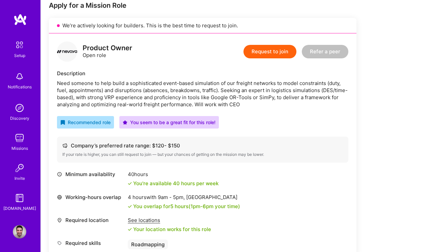 The height and width of the screenshot is (252, 435). What do you see at coordinates (20, 168) in the screenshot?
I see `img: Invite` at bounding box center [20, 168].